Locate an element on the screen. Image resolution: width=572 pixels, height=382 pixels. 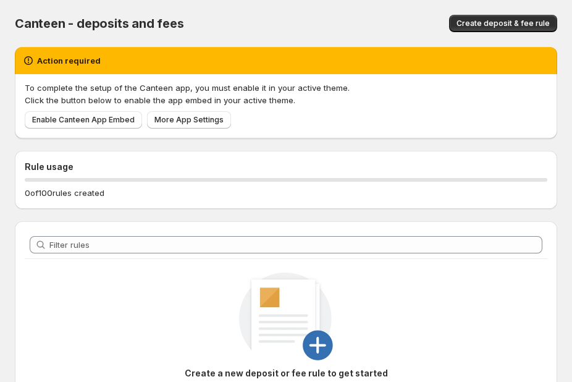
a: Enable Canteen App Embed is located at coordinates (83, 120).